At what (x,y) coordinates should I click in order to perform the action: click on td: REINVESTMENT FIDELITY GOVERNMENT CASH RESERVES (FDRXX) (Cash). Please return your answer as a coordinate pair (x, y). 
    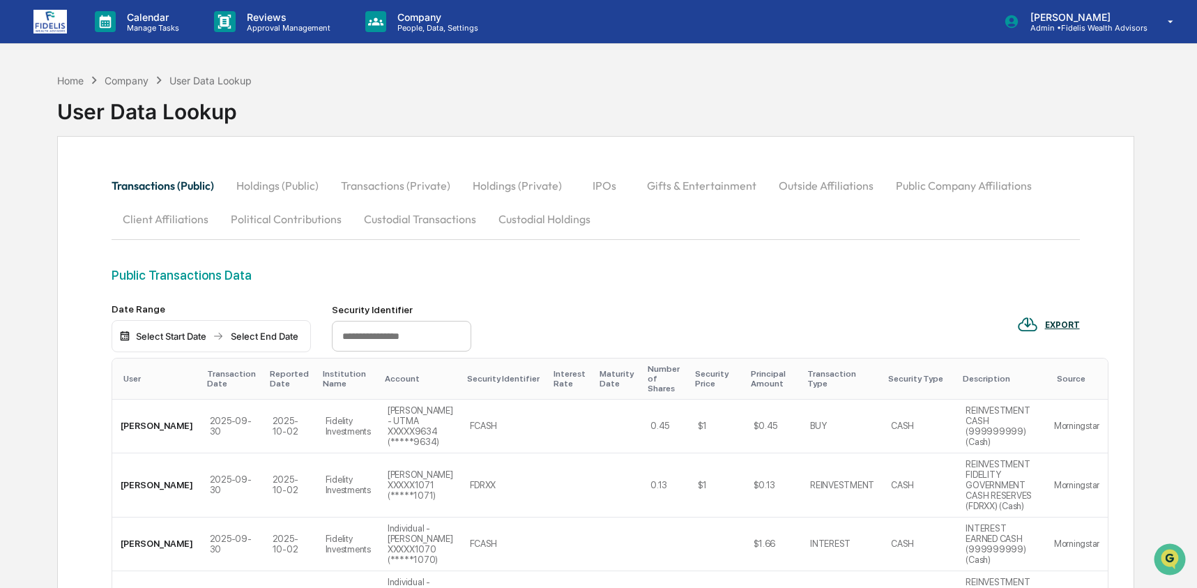
    Looking at the image, I should click on (1001, 485).